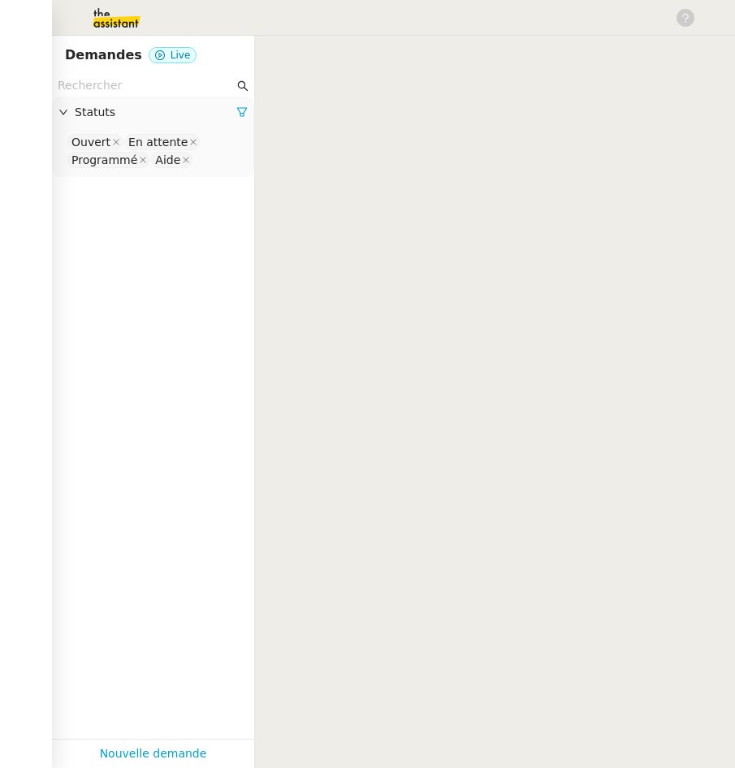 The width and height of the screenshot is (735, 768). What do you see at coordinates (104, 160) in the screenshot?
I see `div: Programmé` at bounding box center [104, 160].